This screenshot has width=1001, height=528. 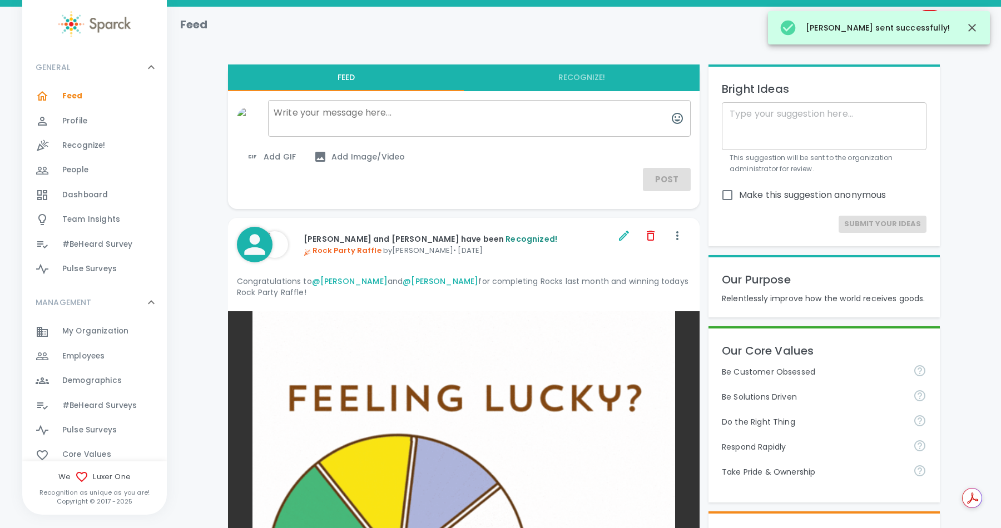 I want to click on p: MANAGEMENT, so click(x=63, y=303).